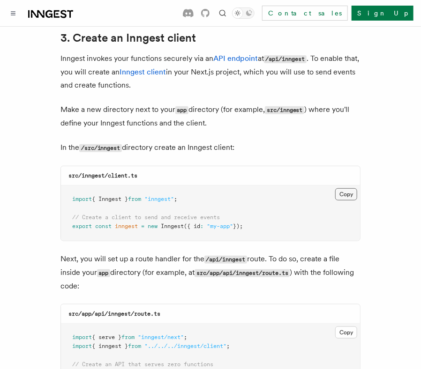 This screenshot has height=369, width=421. I want to click on a: Inngest client, so click(142, 72).